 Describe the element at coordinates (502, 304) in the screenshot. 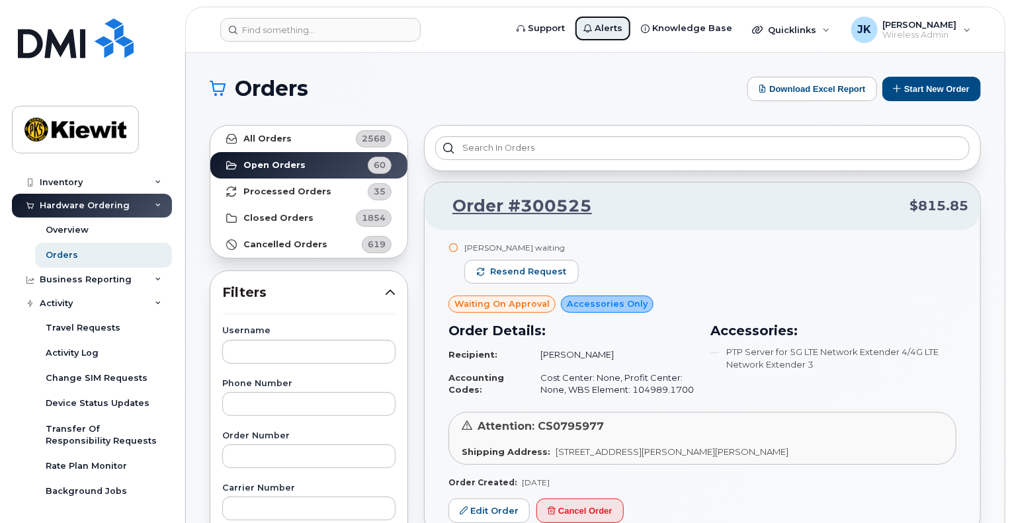

I see `span: Waiting On Approval` at that location.